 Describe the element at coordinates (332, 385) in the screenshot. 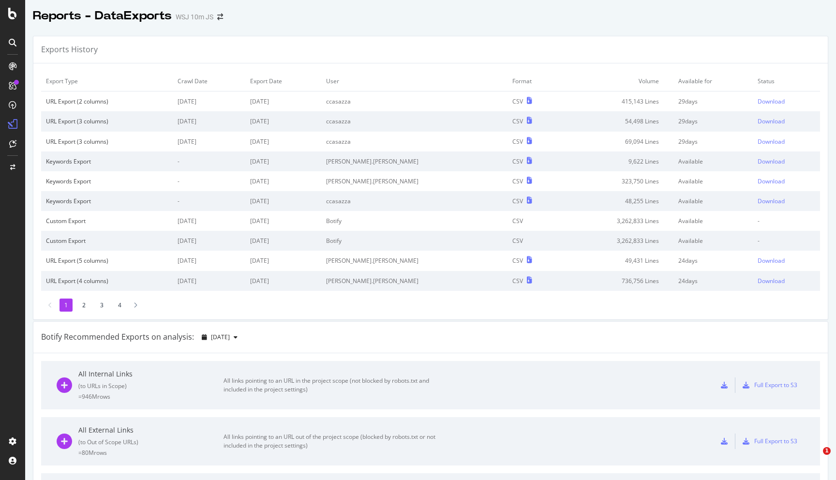

I see `div: All links pointing to an URL in the project scope (not blocked by robots.txt and included in the ...` at that location.